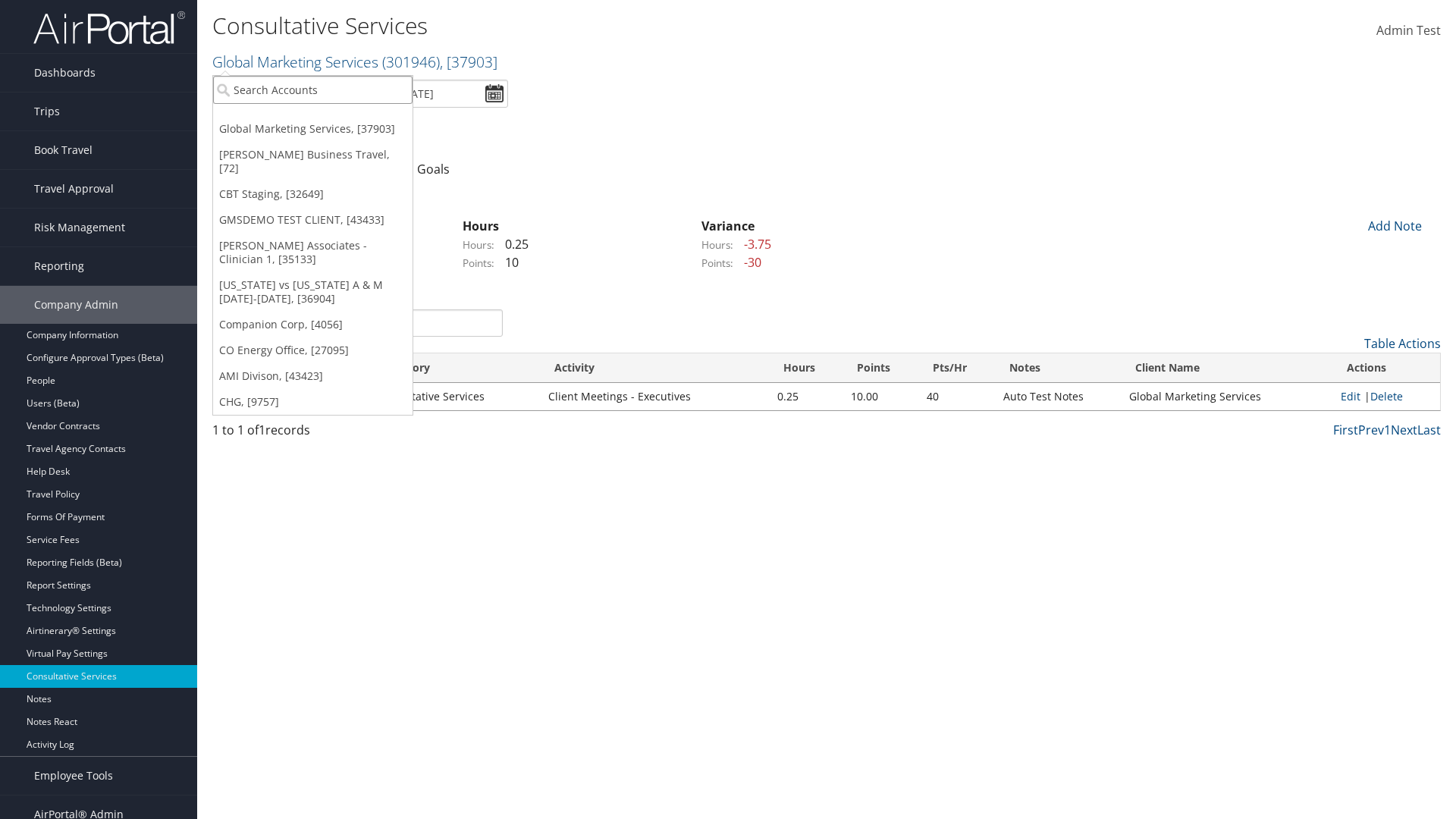  I want to click on th: Client Name, so click(1227, 367).